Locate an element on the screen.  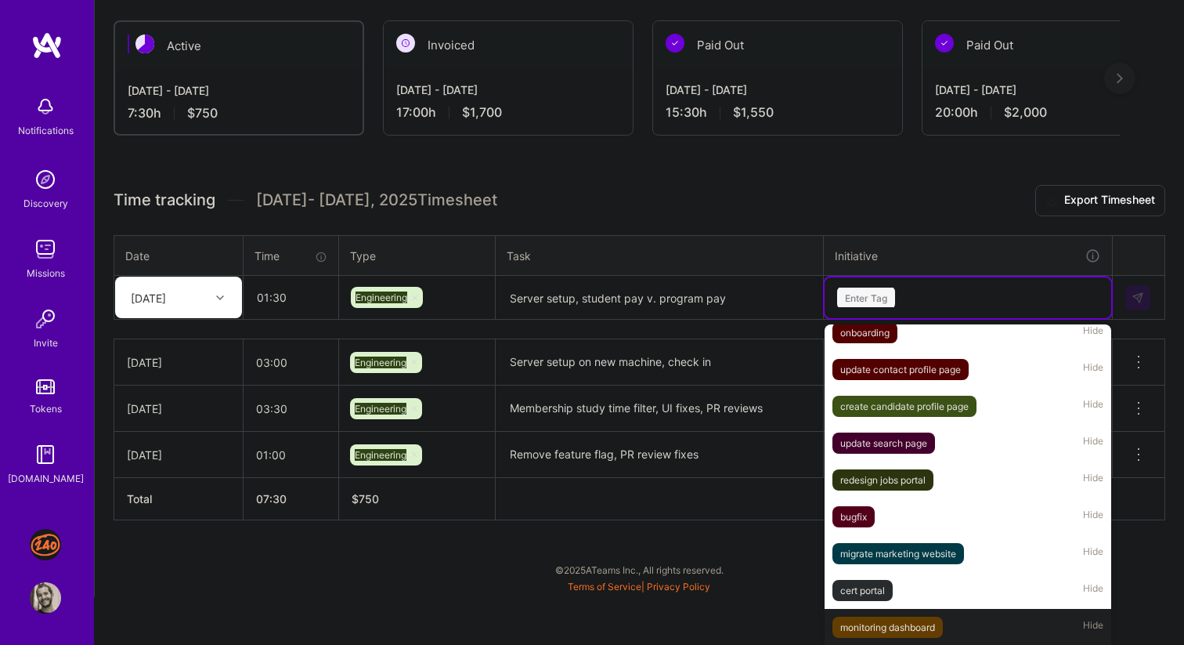
img: Submit is located at coordinates (1138, 298).